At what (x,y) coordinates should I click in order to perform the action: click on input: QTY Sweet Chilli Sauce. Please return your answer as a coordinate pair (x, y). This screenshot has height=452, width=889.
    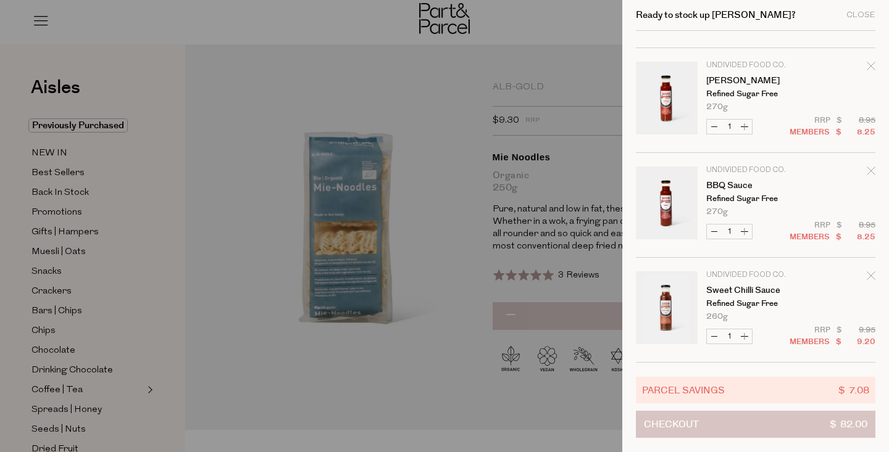
    Looking at the image, I should click on (729, 336).